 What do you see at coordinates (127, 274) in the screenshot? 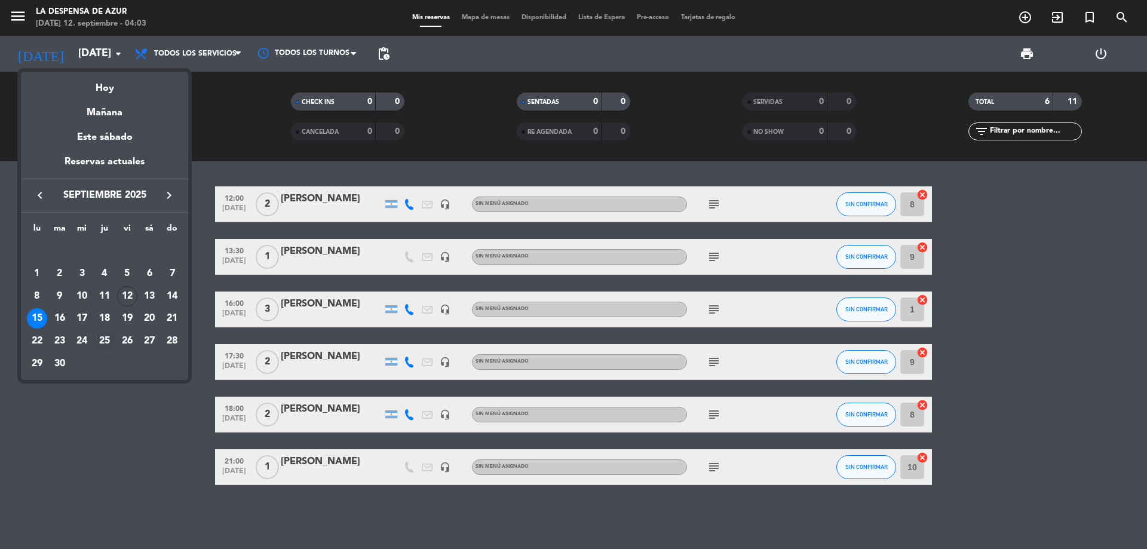
I see `div: 5` at bounding box center [127, 274].